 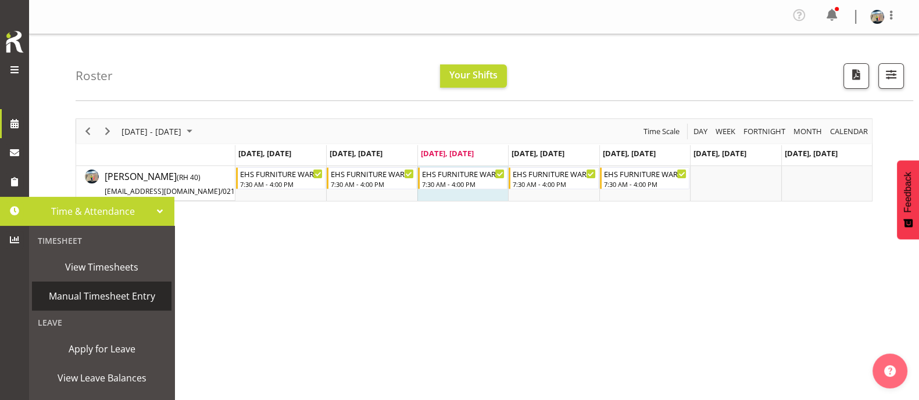 What do you see at coordinates (102, 296) in the screenshot?
I see `a: Manual Timesheet Entry` at bounding box center [102, 296].